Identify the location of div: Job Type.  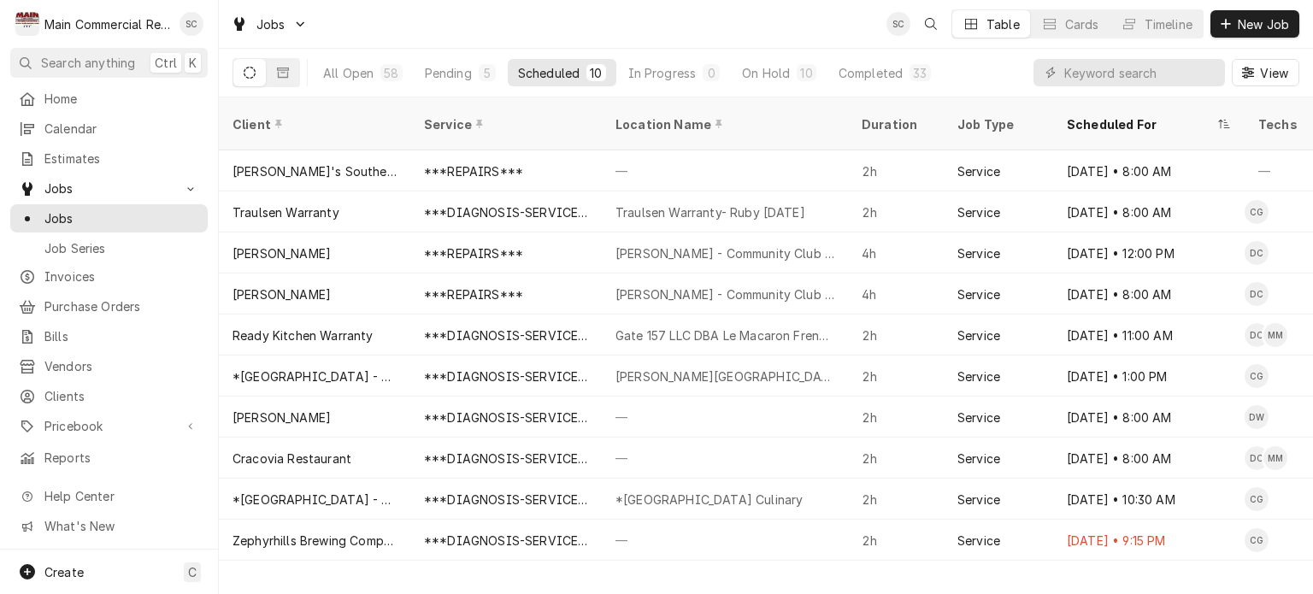
(998, 124).